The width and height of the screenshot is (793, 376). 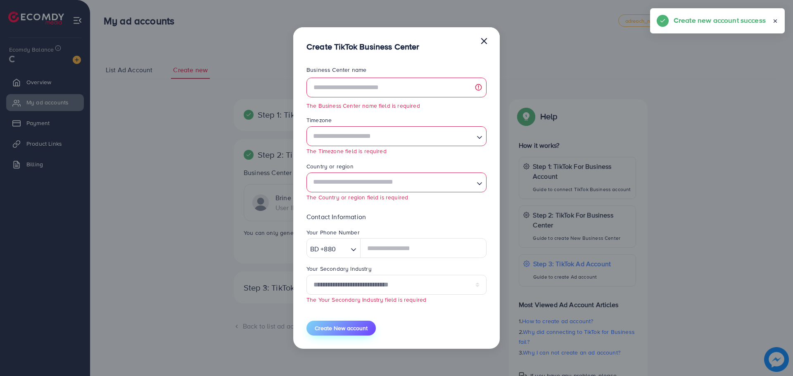 What do you see at coordinates (341, 328) in the screenshot?
I see `button: Create New account` at bounding box center [341, 328].